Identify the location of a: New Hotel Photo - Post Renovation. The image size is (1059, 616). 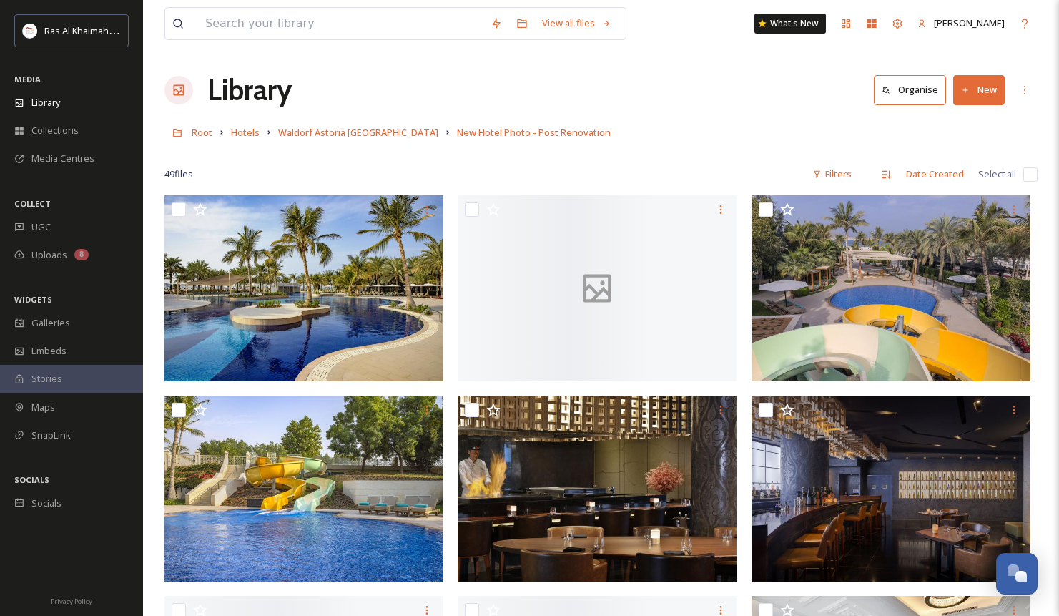
(533, 132).